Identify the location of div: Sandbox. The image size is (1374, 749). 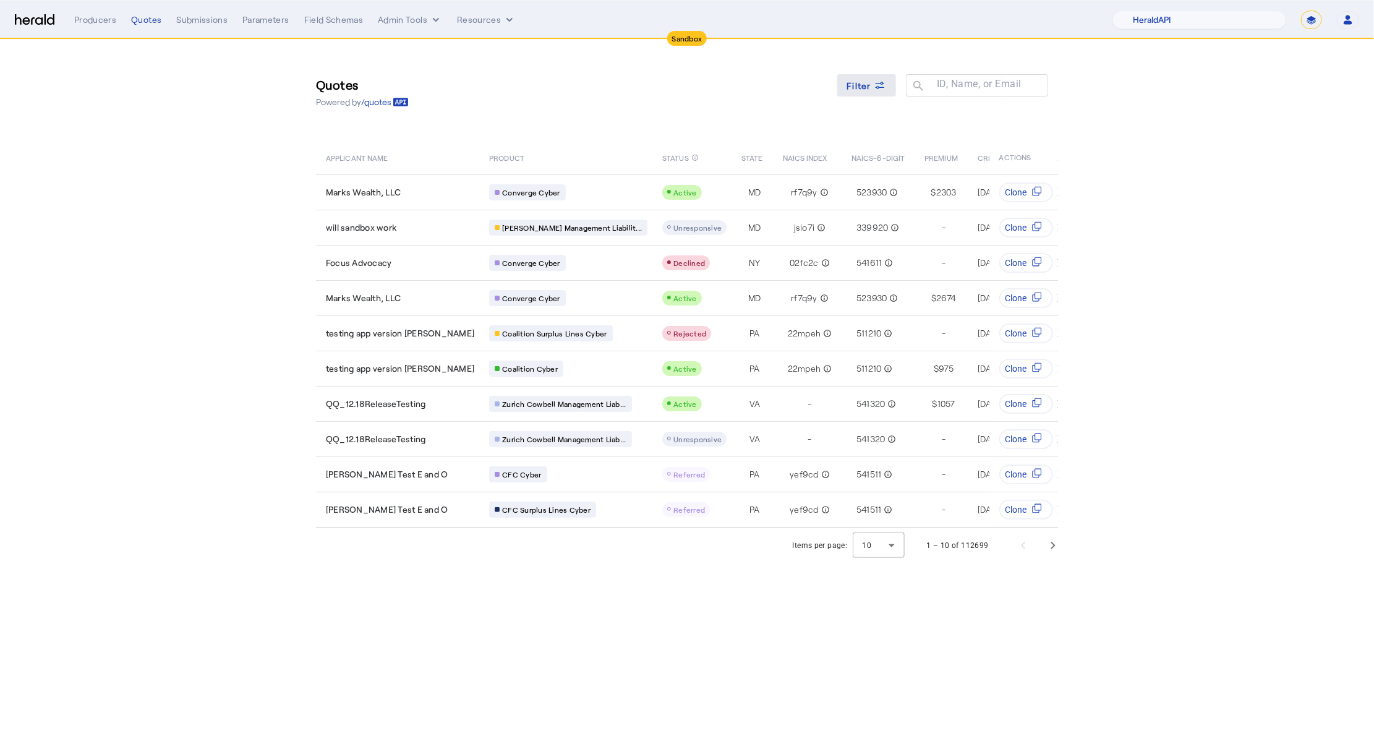
(687, 38).